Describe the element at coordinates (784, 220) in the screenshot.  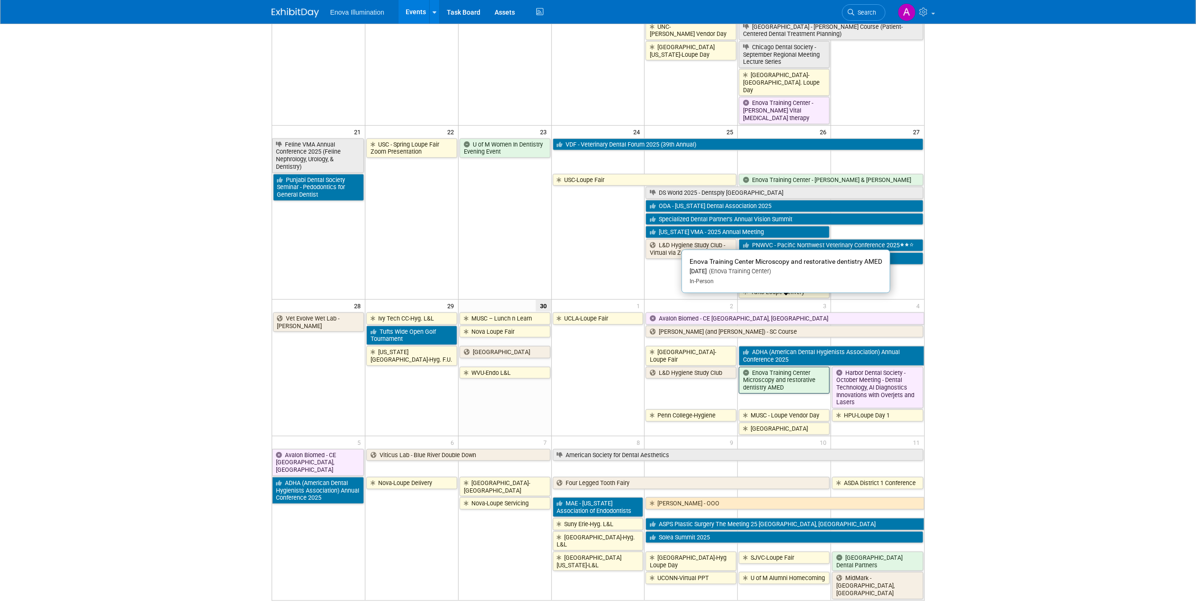
I see `a: Specialized Dental Partner’s Annual Vision Summit` at that location.